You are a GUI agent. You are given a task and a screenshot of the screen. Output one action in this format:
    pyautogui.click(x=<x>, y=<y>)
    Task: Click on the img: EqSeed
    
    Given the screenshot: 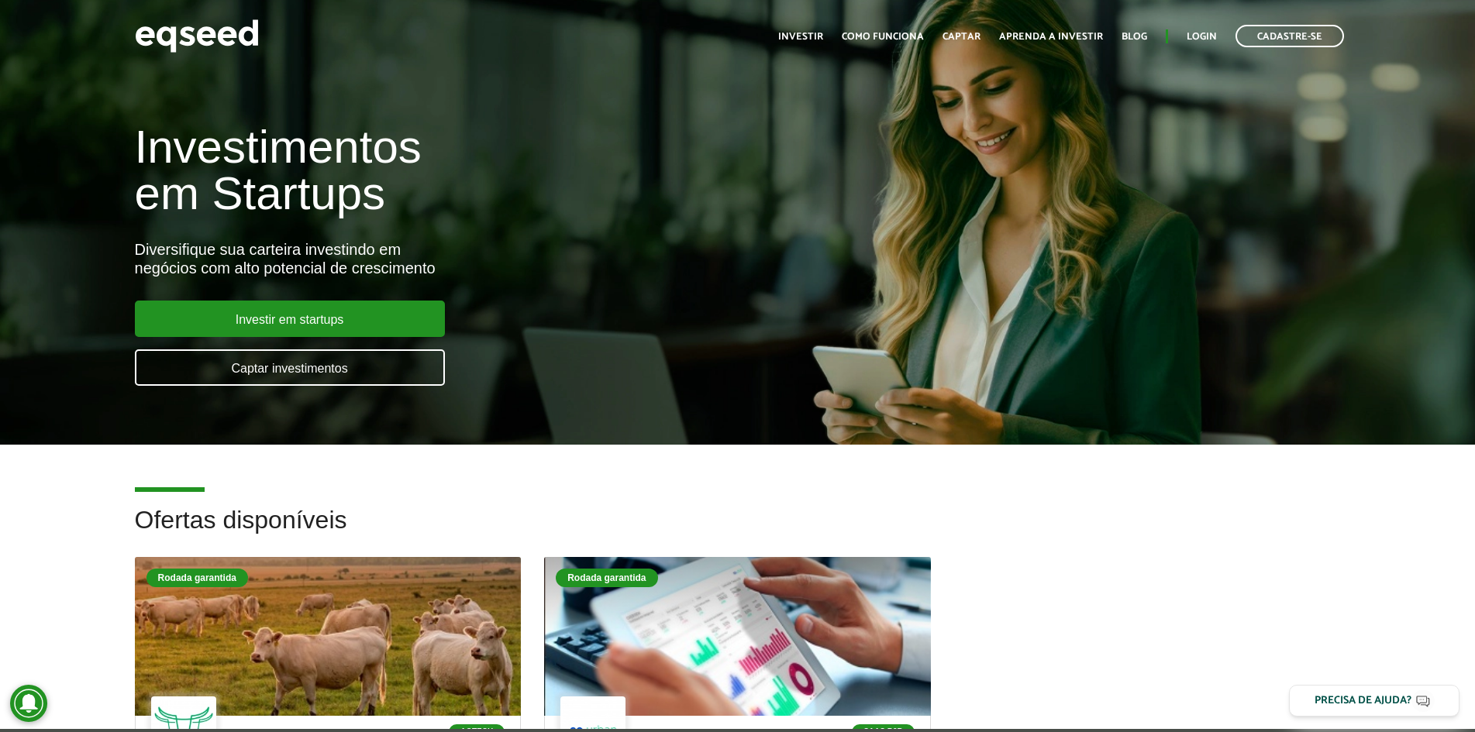 What is the action you would take?
    pyautogui.click(x=197, y=36)
    